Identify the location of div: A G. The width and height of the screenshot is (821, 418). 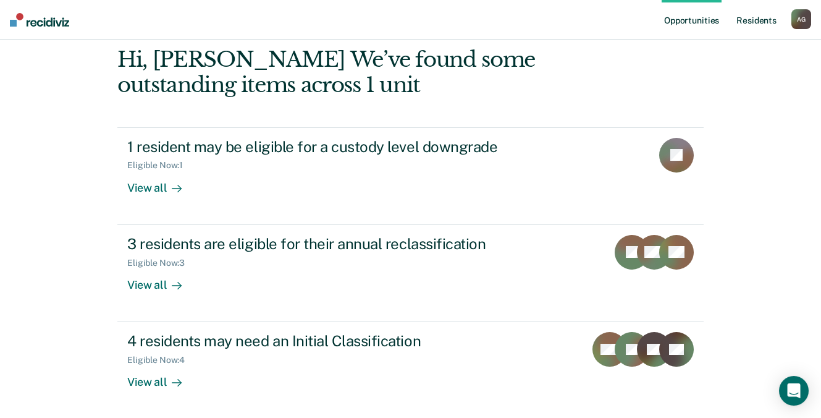
(801, 19).